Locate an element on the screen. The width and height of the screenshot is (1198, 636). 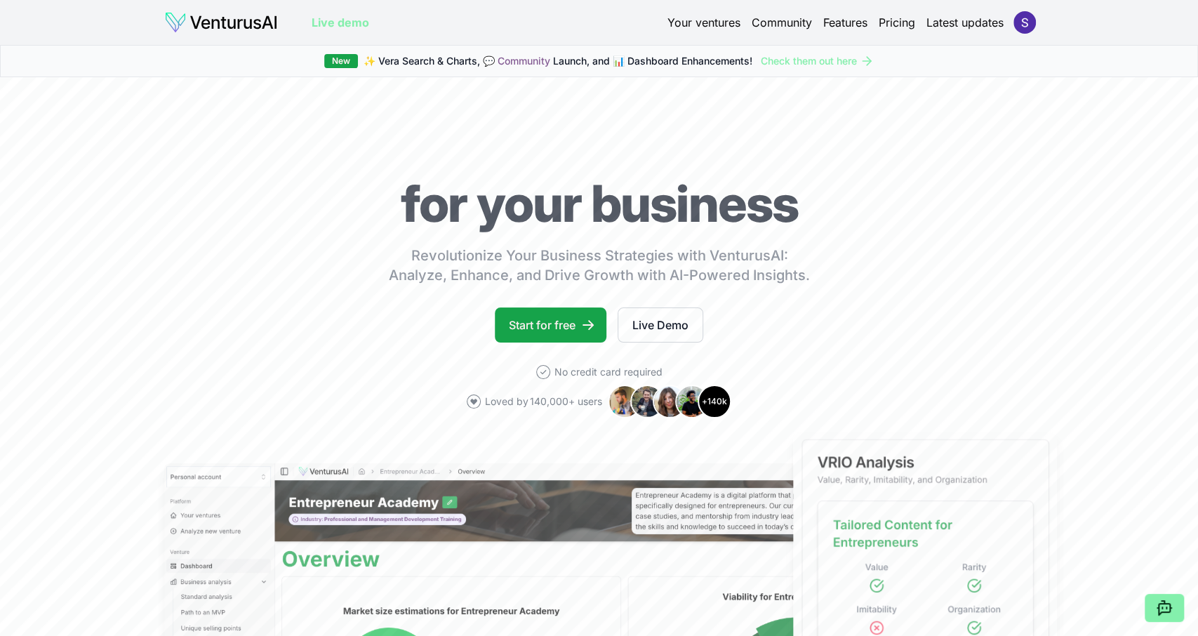
a: Check them out here is located at coordinates (817, 61).